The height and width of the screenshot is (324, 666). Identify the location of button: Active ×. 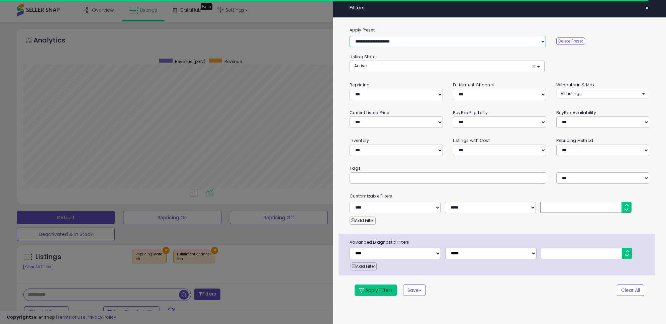
(447, 66).